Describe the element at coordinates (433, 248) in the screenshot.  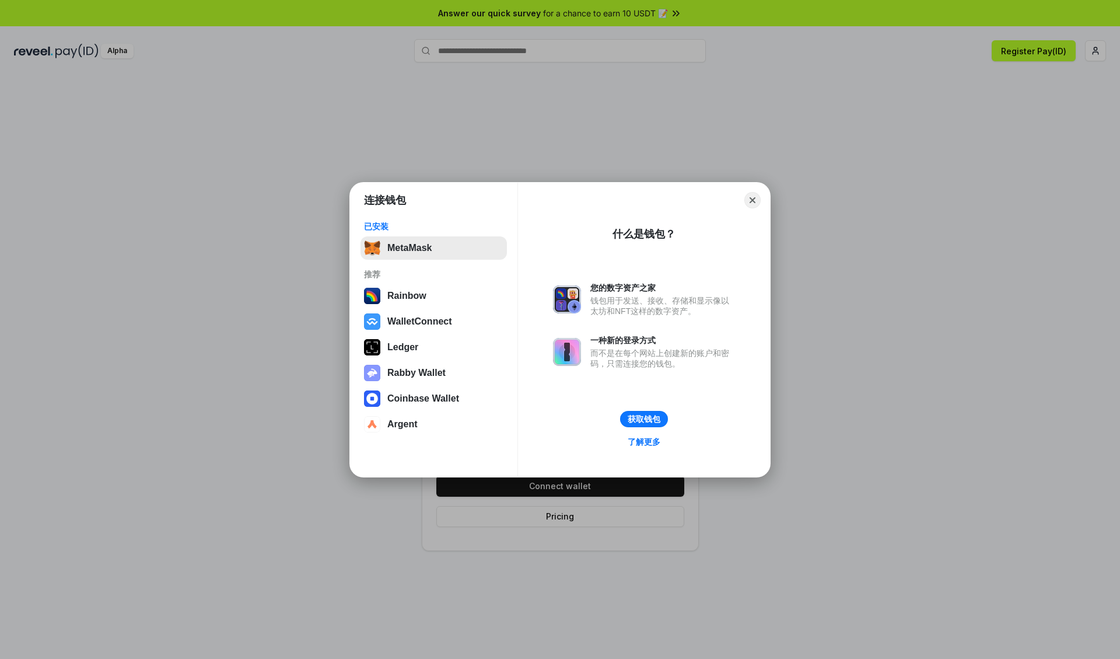
I see `button: MetaMask` at that location.